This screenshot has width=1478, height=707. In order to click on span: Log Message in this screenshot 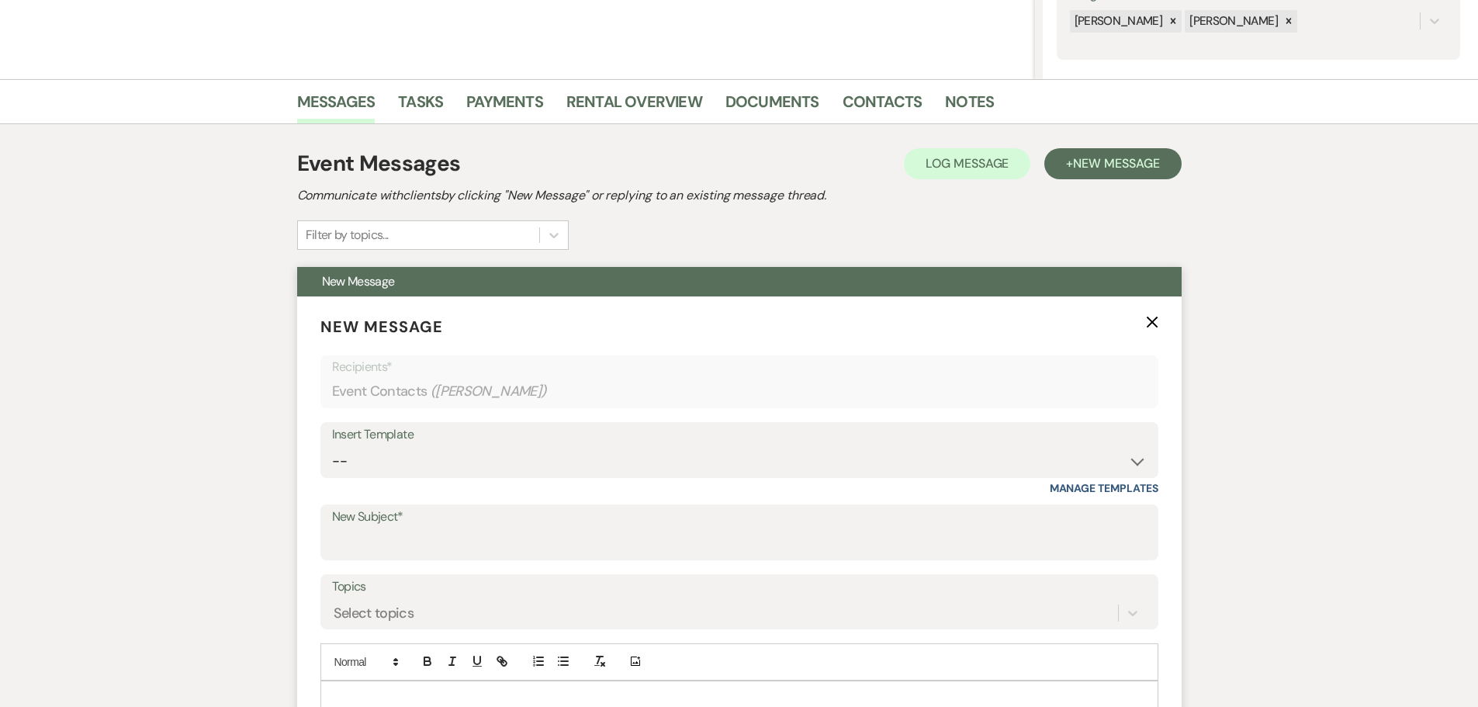, I will do `click(967, 163)`.